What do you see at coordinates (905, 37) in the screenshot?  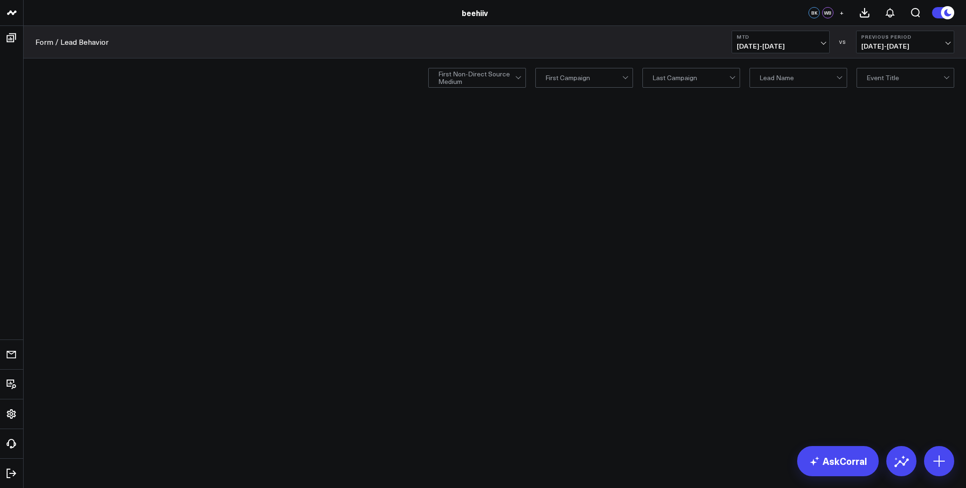 I see `b: Previous Period` at bounding box center [905, 37].